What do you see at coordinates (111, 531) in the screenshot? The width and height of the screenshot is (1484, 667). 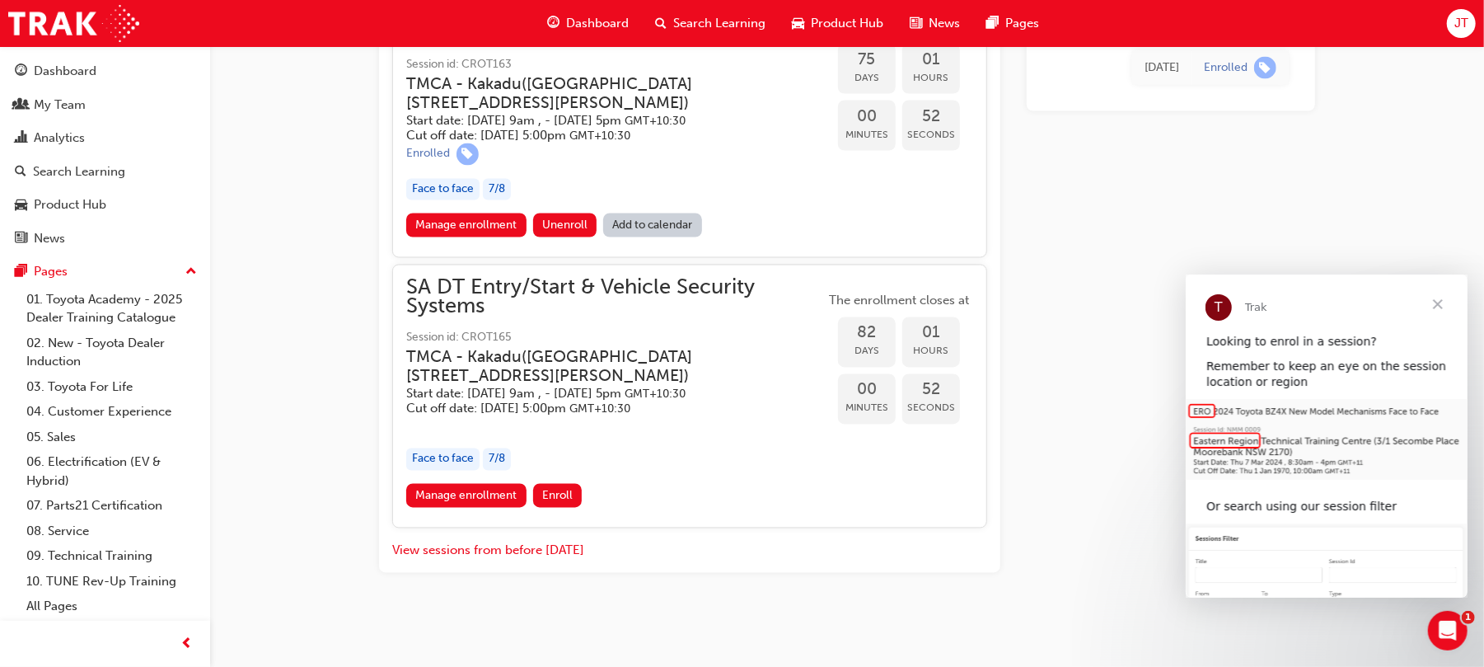 I see `a: 08. Service` at bounding box center [111, 531].